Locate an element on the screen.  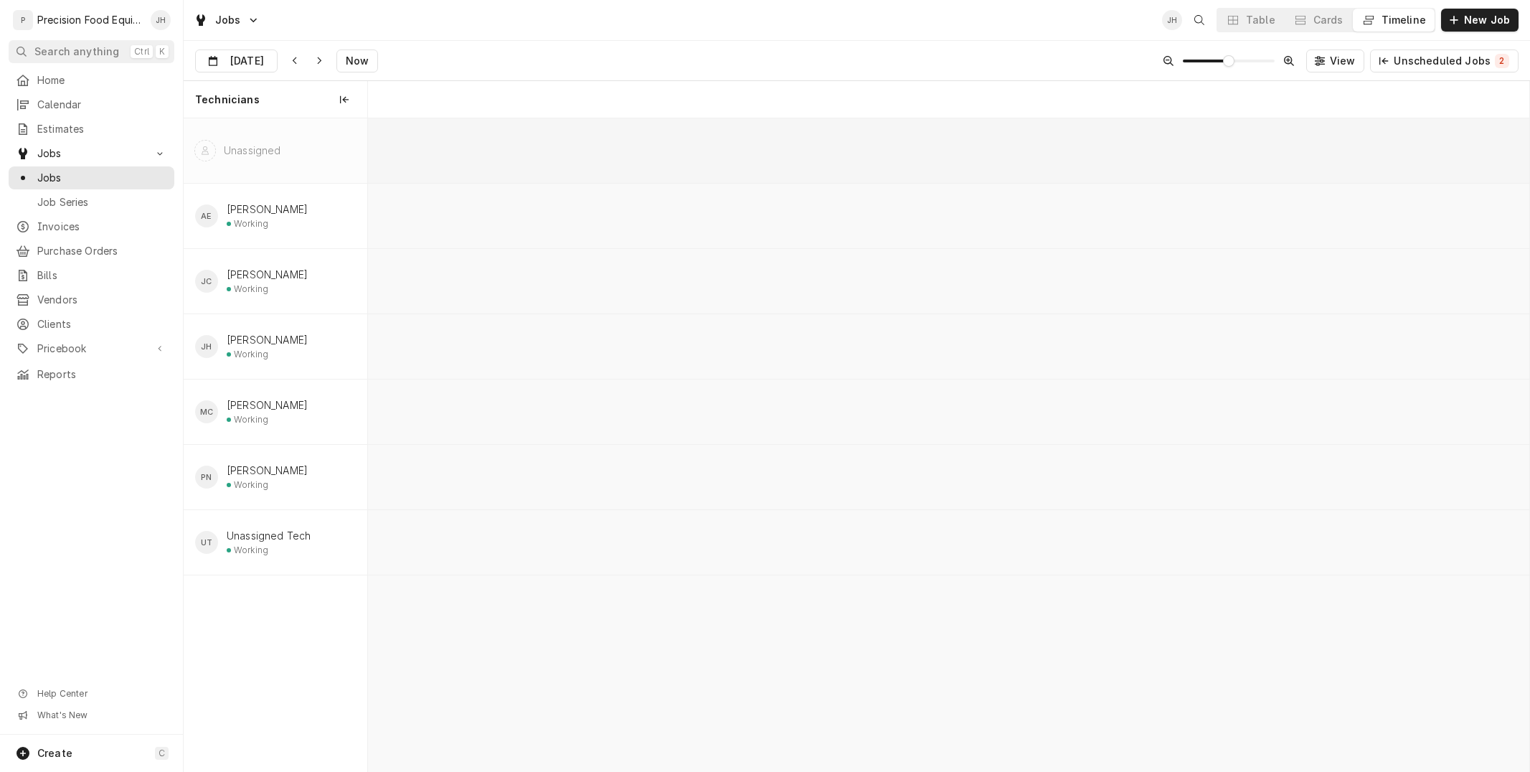
span: Create is located at coordinates (55, 753).